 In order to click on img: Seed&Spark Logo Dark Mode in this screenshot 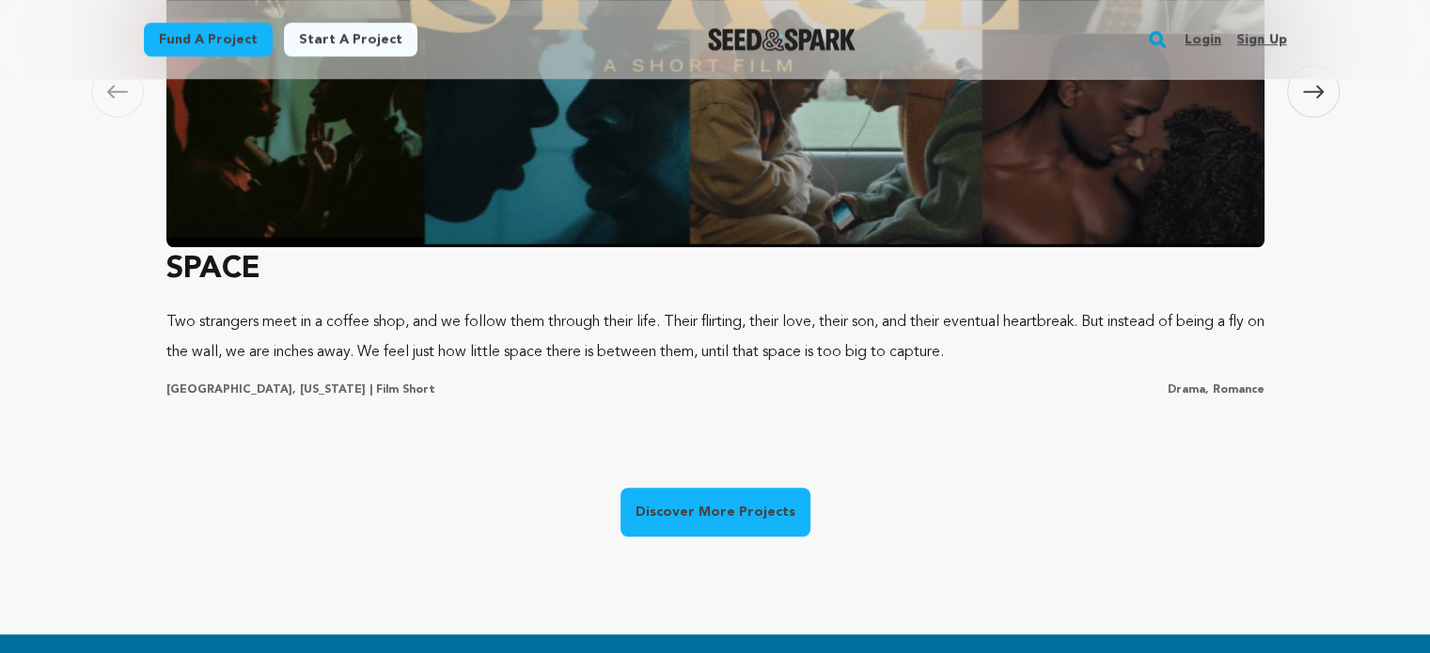, I will do `click(781, 39)`.